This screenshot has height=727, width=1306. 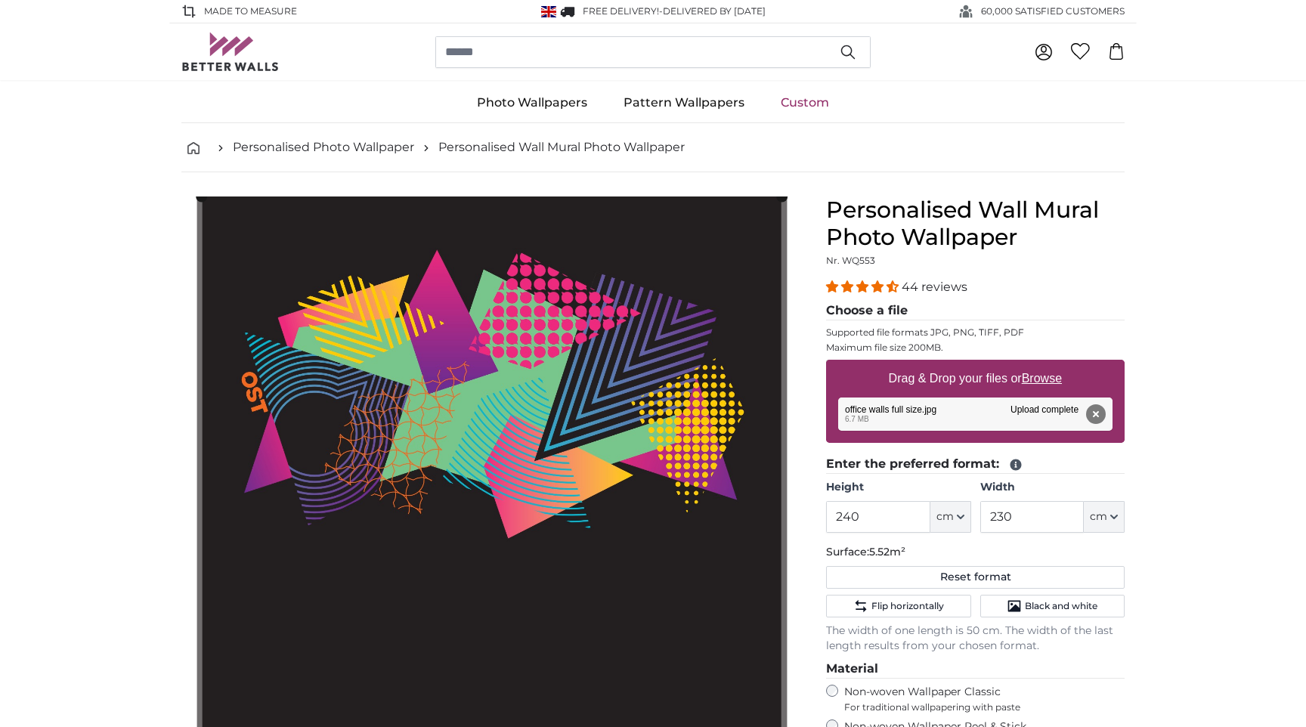 I want to click on span: Made to Measure, so click(x=250, y=11).